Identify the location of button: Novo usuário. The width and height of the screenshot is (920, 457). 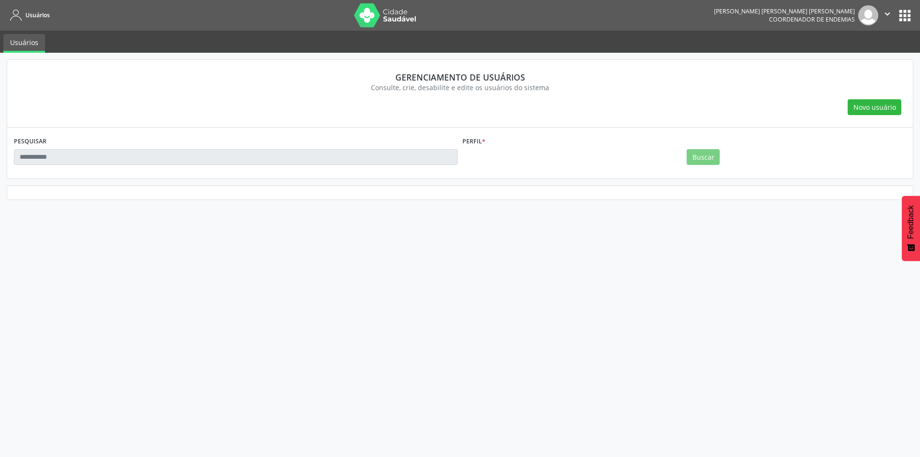
(875, 107).